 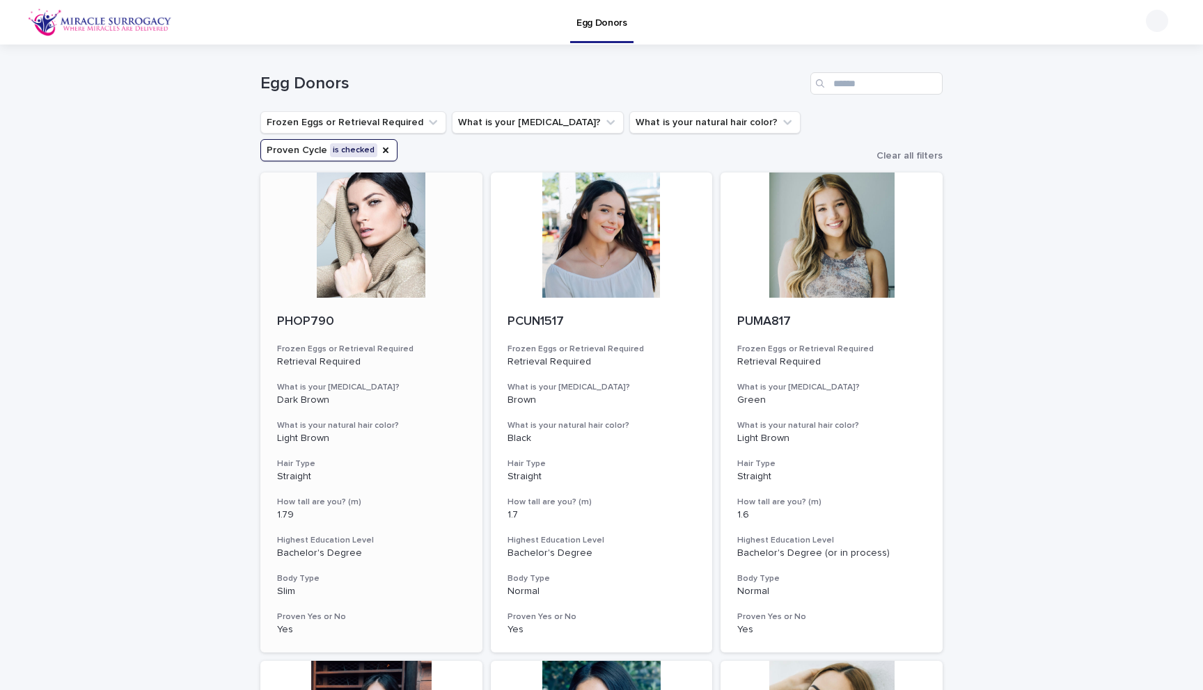 What do you see at coordinates (601, 438) in the screenshot?
I see `p: Black` at bounding box center [601, 438].